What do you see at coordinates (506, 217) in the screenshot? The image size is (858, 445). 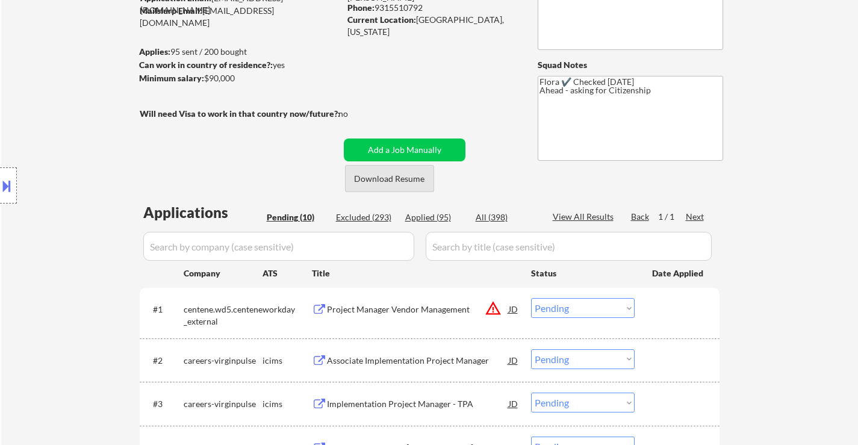 I see `div: All (398)` at bounding box center [506, 217].